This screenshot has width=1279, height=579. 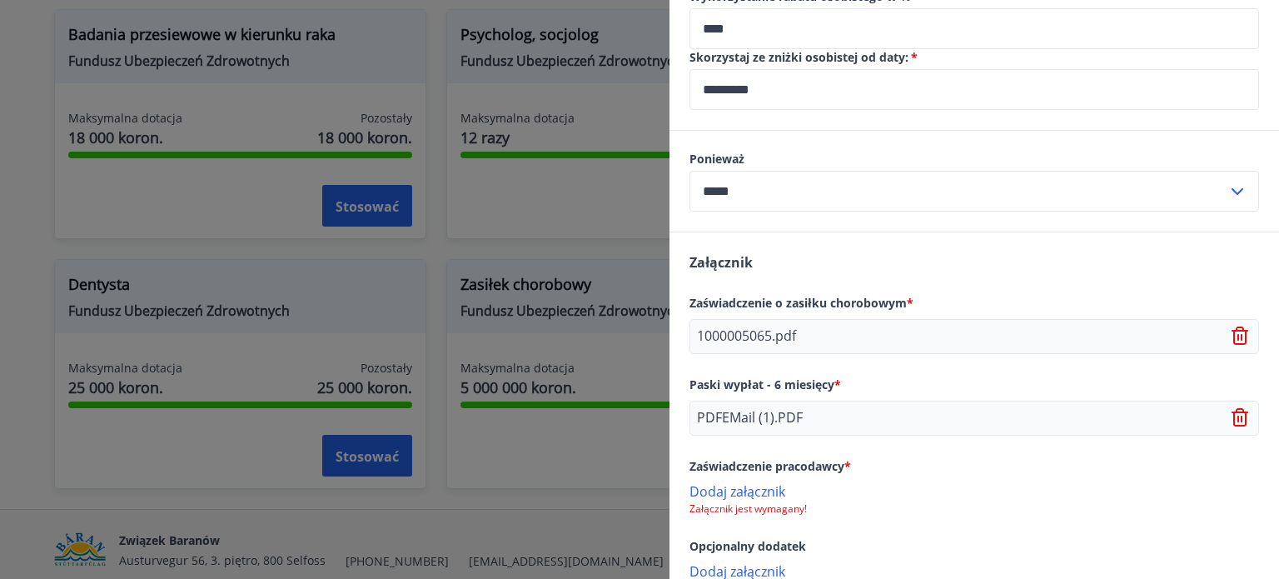 What do you see at coordinates (746, 336) in the screenshot?
I see `font: 1000005065.pdf` at bounding box center [746, 336].